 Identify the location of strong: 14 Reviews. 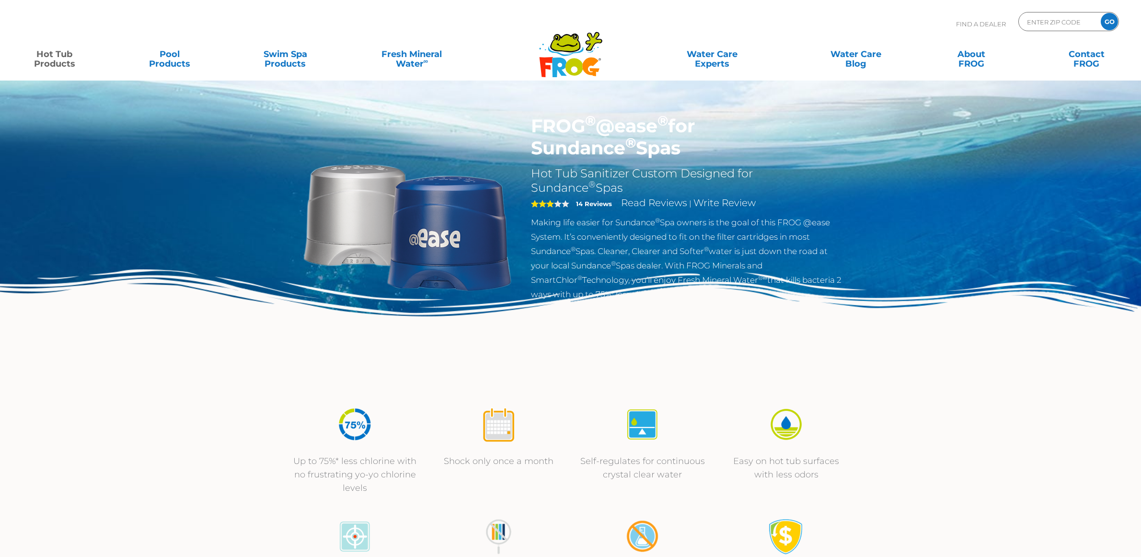
(594, 204).